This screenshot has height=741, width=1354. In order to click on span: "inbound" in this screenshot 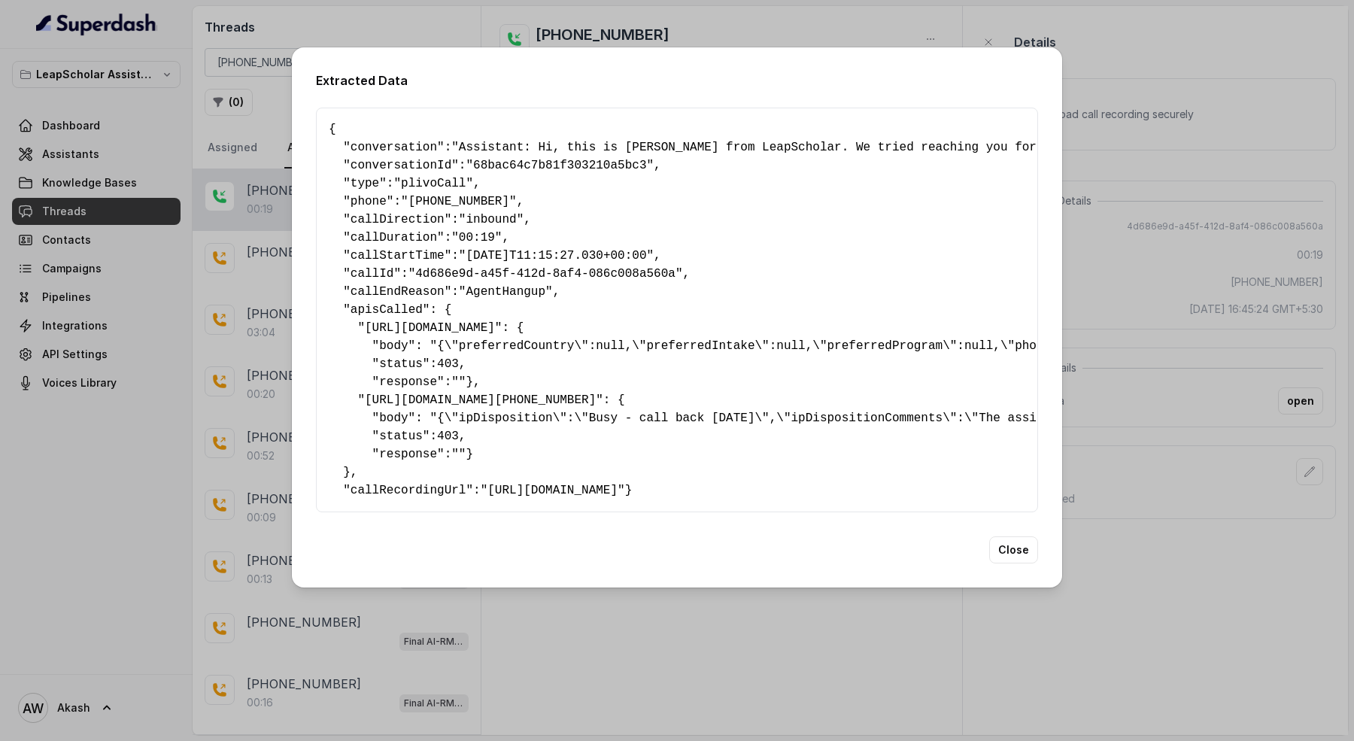, I will do `click(491, 220)`.